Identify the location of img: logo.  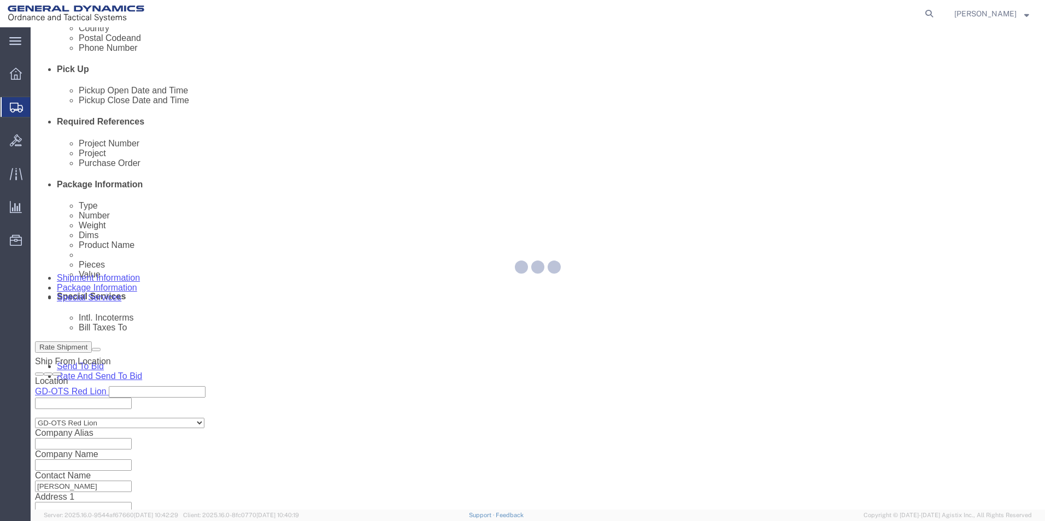
(76, 14).